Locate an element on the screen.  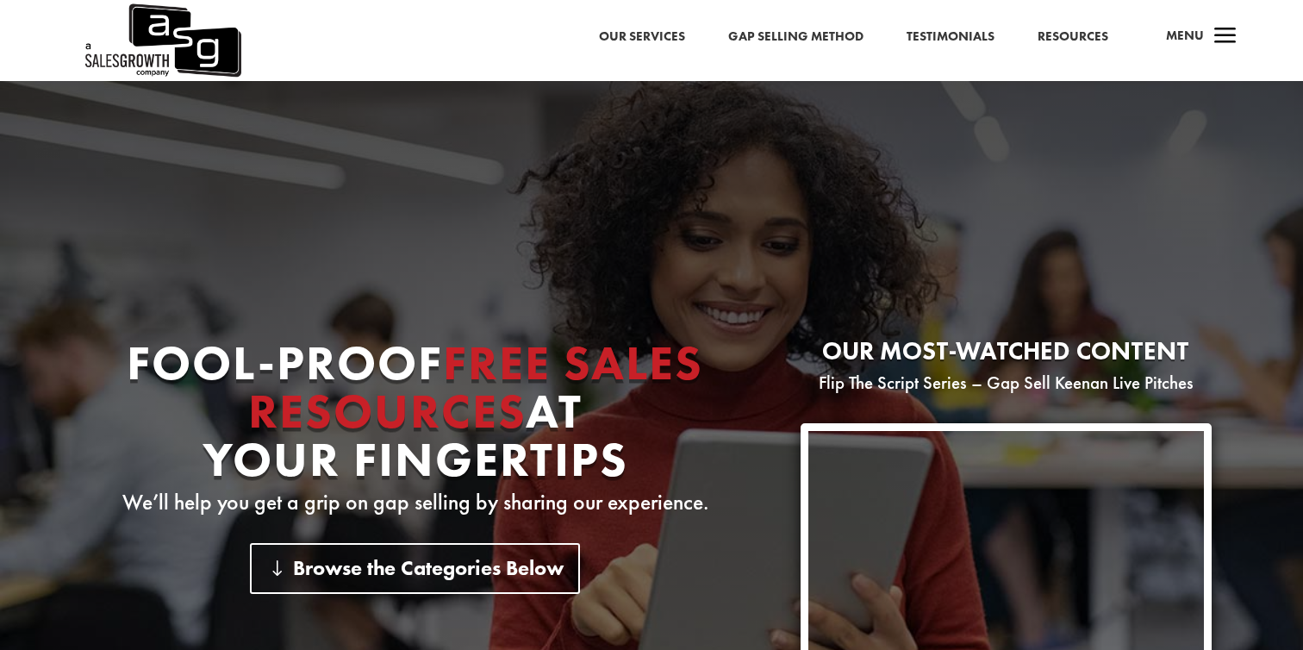
span: a is located at coordinates (1225, 37).